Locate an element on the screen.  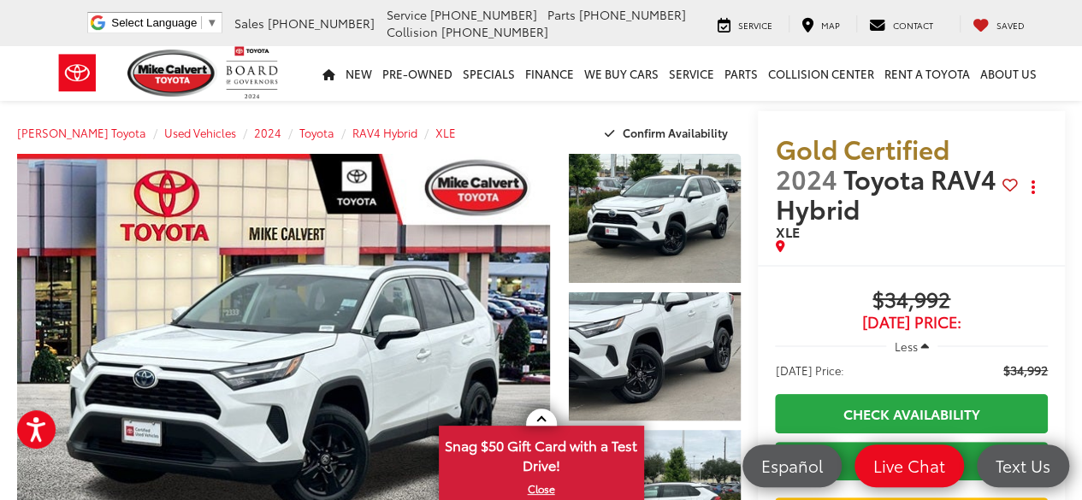
span: Español is located at coordinates (792, 465).